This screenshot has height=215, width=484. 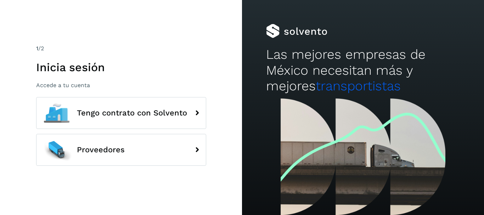 I want to click on span: transportistas, so click(x=358, y=86).